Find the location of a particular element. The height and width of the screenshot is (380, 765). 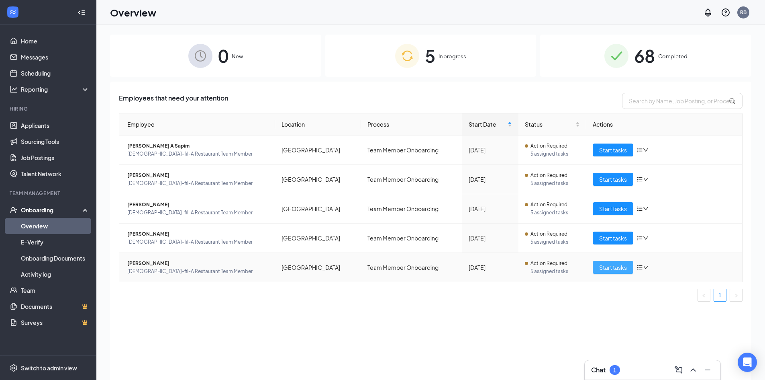

div: Switch to admin view is located at coordinates (49, 368).